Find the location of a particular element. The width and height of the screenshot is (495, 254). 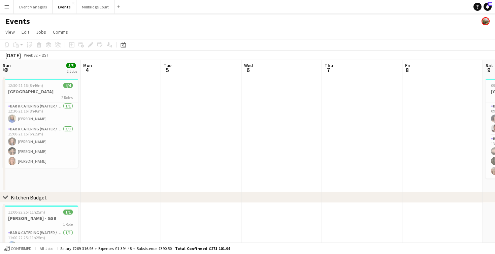

h1: Events is located at coordinates (17, 21).